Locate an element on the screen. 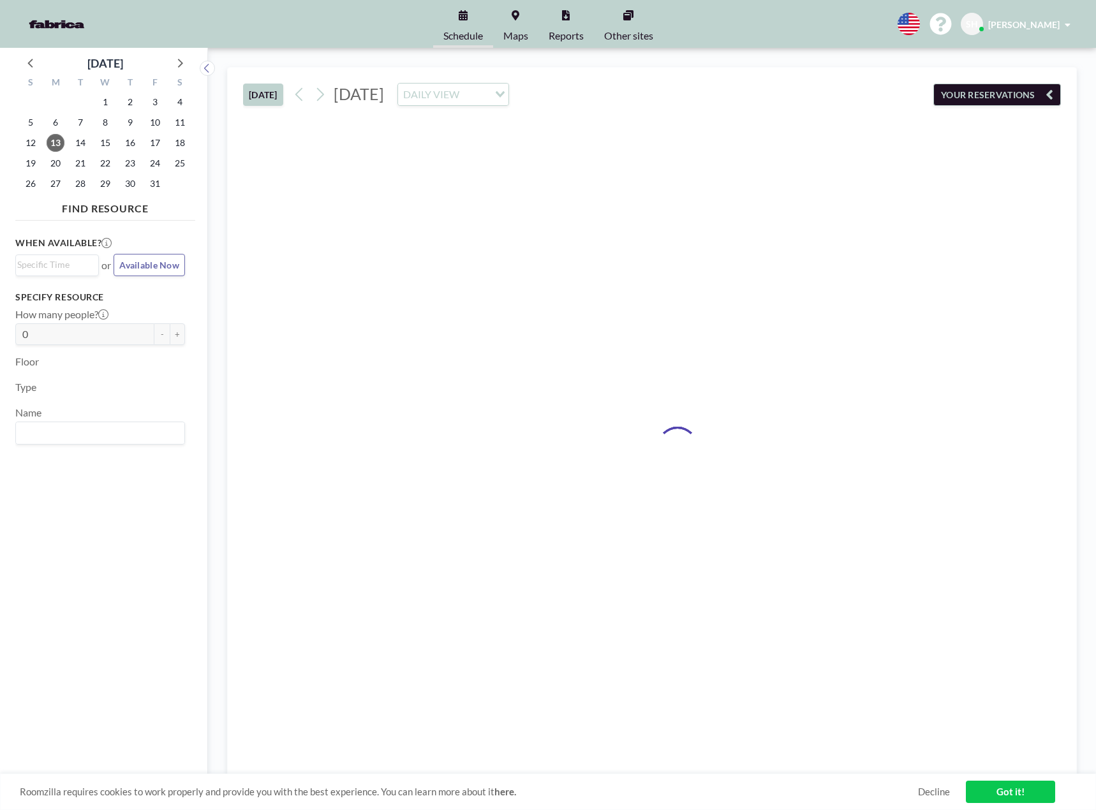  span: Thursday, October 9, 2025 is located at coordinates (130, 122).